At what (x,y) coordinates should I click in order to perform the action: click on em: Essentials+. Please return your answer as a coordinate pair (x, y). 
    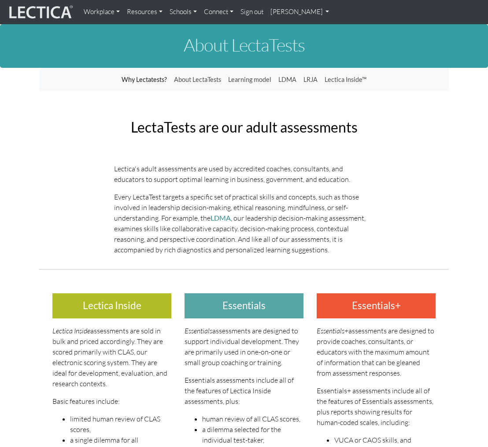
    Looking at the image, I should click on (332, 331).